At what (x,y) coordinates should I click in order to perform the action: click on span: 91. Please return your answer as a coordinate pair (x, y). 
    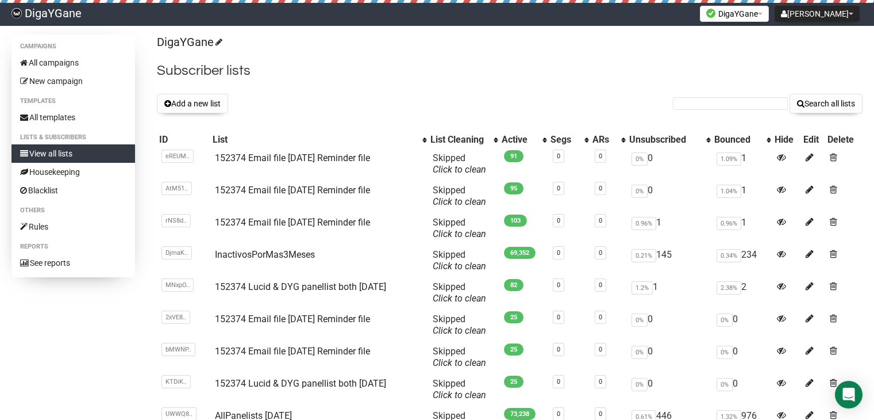
    Looking at the image, I should click on (514, 156).